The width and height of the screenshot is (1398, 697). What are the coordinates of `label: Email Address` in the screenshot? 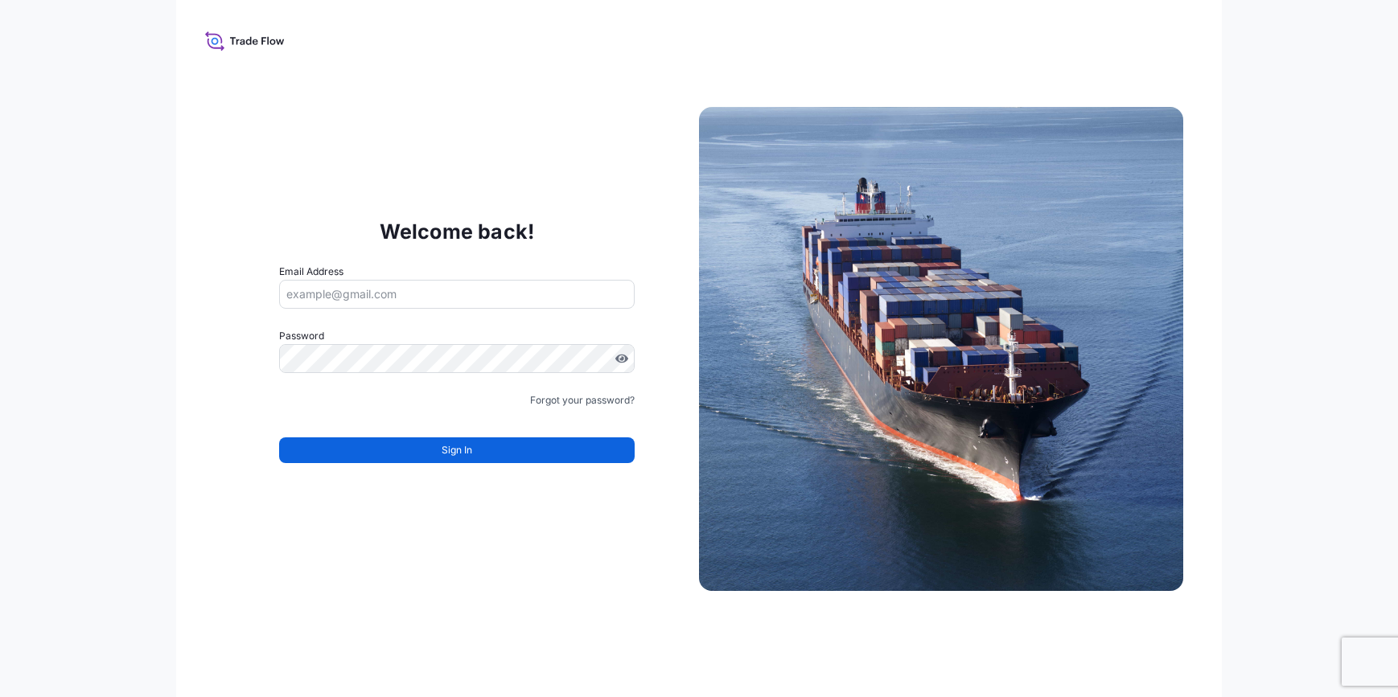 It's located at (311, 272).